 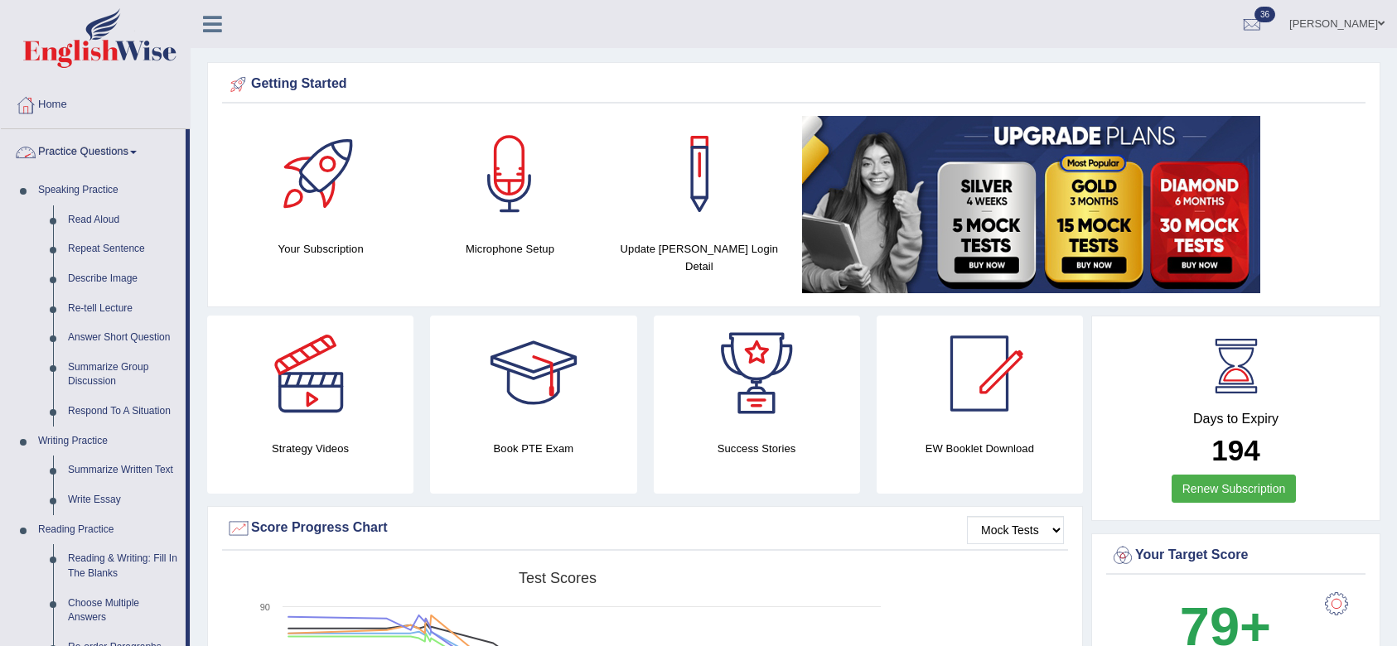 I want to click on a: Answer Short Question, so click(x=123, y=338).